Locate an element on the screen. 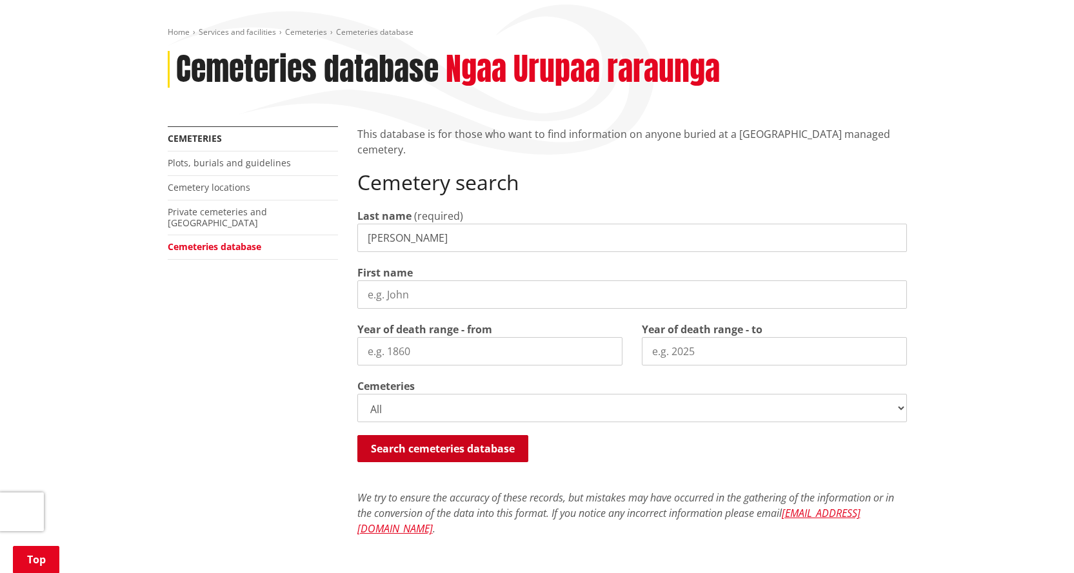 Image resolution: width=1074 pixels, height=573 pixels. a: Home is located at coordinates (179, 32).